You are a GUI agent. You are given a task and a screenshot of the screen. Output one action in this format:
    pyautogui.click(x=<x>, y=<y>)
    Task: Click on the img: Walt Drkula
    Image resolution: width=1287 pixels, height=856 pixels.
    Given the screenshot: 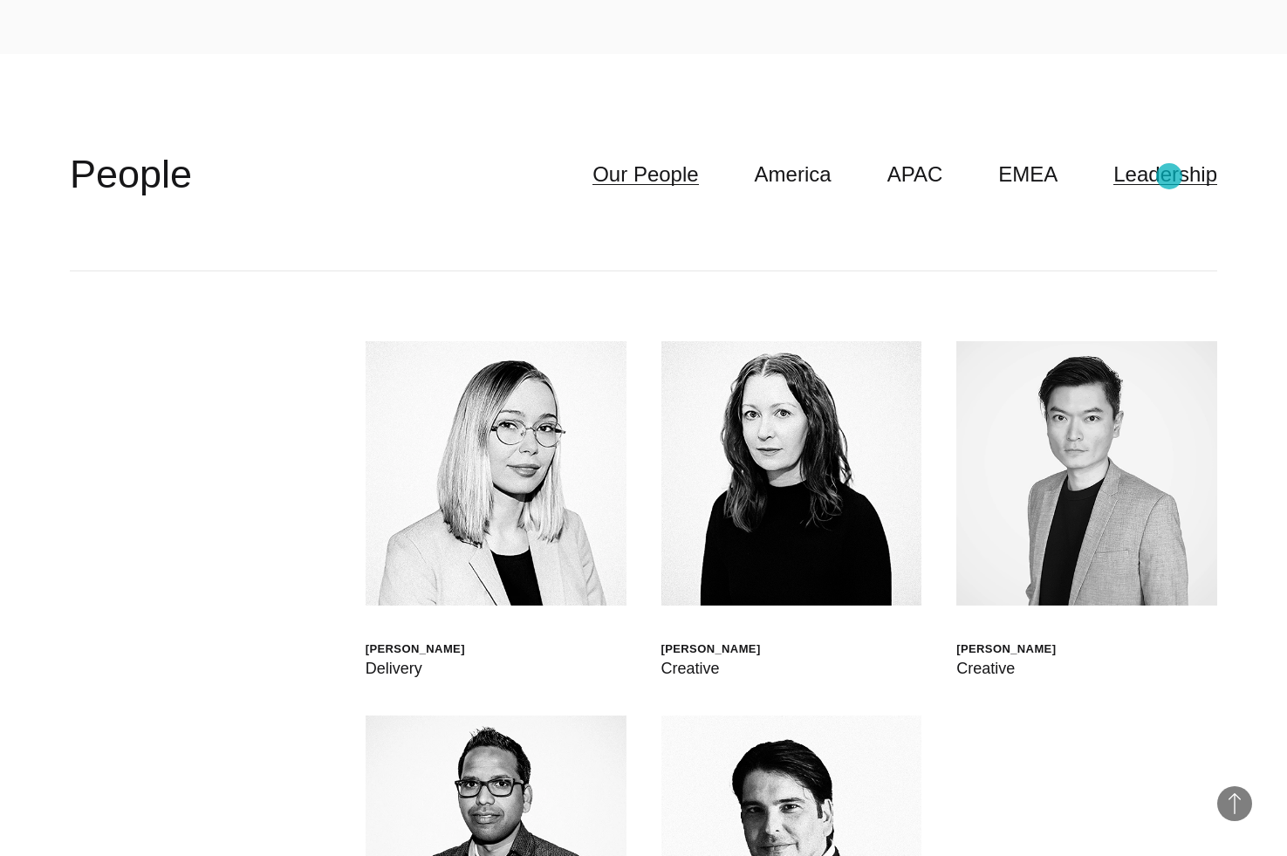 What is the action you would take?
    pyautogui.click(x=496, y=473)
    